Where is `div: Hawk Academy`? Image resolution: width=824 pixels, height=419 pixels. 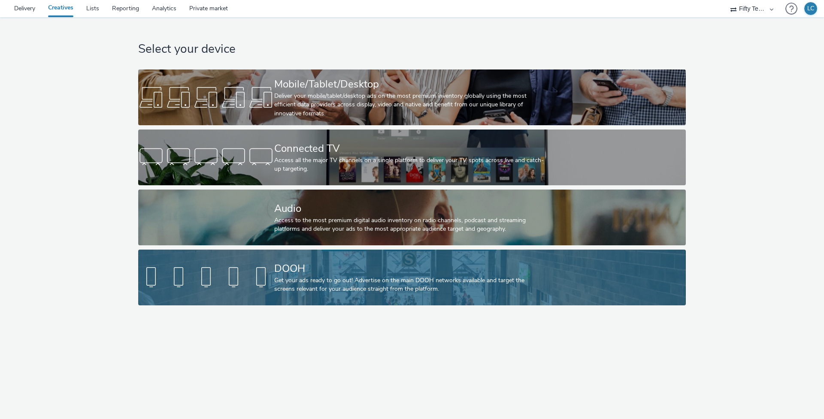
div: Hawk Academy is located at coordinates (772, 9).